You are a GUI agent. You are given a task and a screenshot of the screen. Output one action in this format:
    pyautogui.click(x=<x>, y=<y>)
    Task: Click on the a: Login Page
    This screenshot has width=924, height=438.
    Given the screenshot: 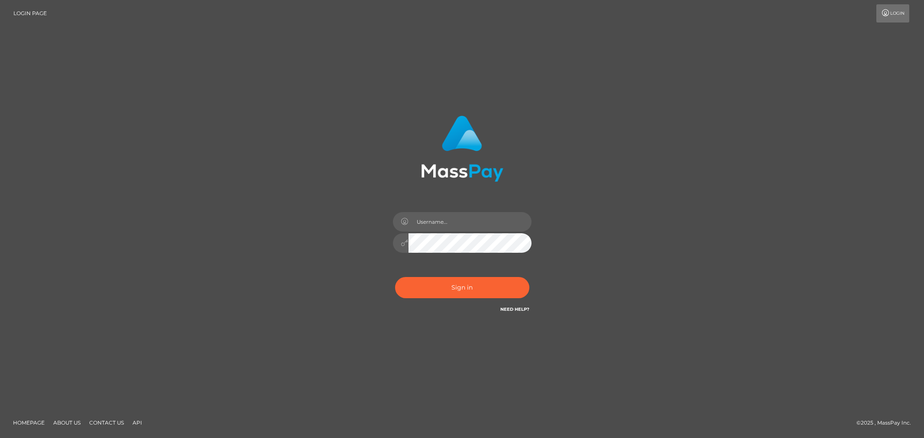 What is the action you would take?
    pyautogui.click(x=30, y=13)
    